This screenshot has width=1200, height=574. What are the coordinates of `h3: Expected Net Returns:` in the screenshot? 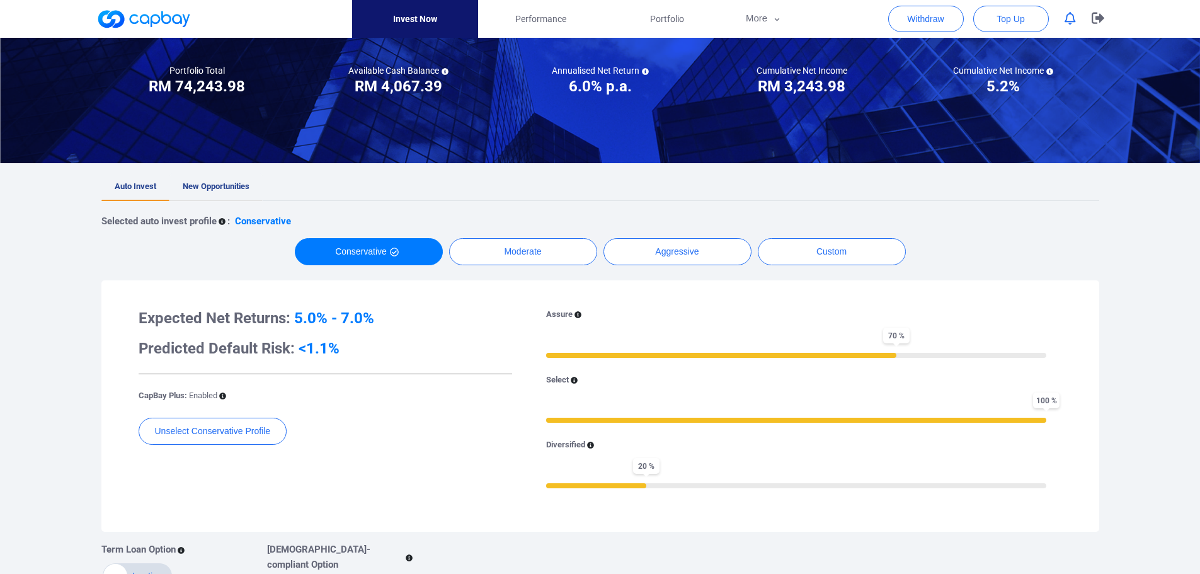 It's located at (325, 318).